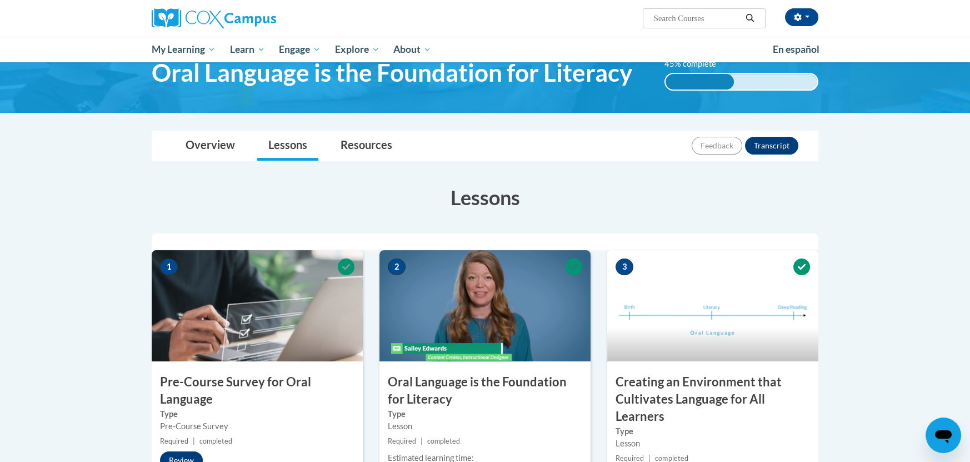 The width and height of the screenshot is (970, 462). What do you see at coordinates (210, 146) in the screenshot?
I see `a: Overview` at bounding box center [210, 146].